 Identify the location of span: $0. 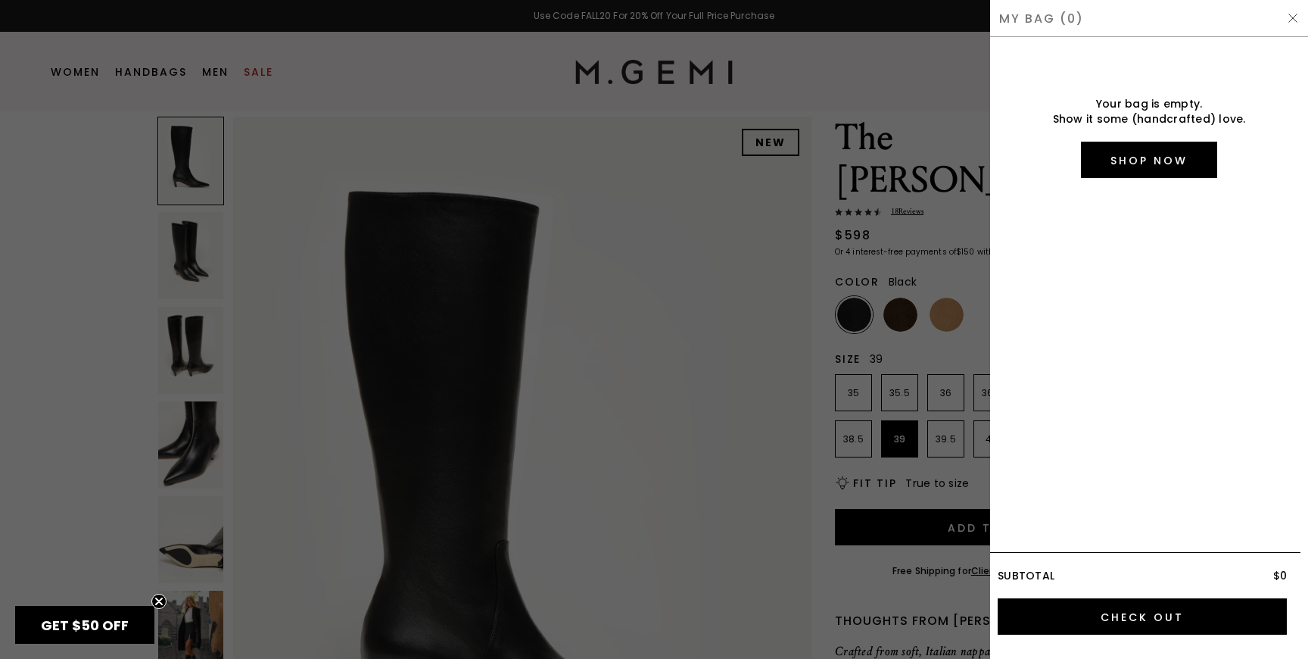
(1280, 575).